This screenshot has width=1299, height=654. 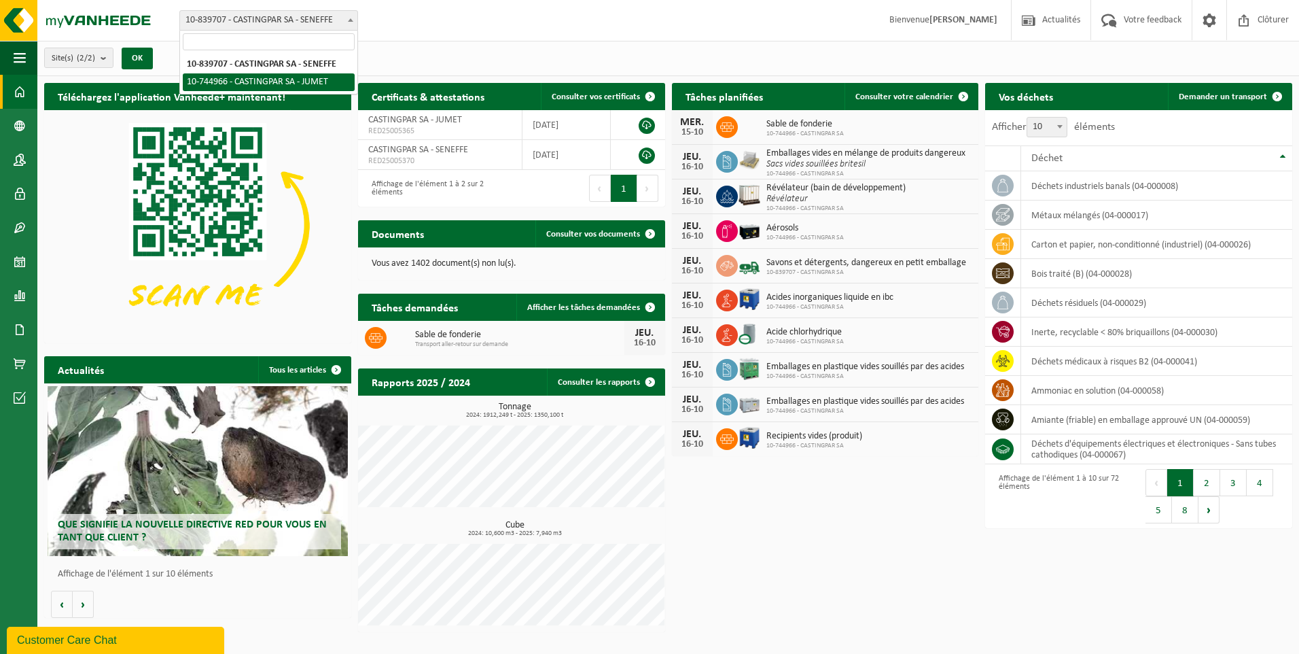 What do you see at coordinates (198, 471) in the screenshot?
I see `a: Que signifie la nouvelle directive RED pour vous en tant que client ?` at bounding box center [198, 471].